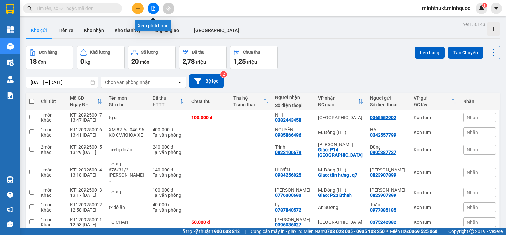 Image resolution: width=506 pixels, height=235 pixels. I want to click on div: Dũng, so click(389, 147).